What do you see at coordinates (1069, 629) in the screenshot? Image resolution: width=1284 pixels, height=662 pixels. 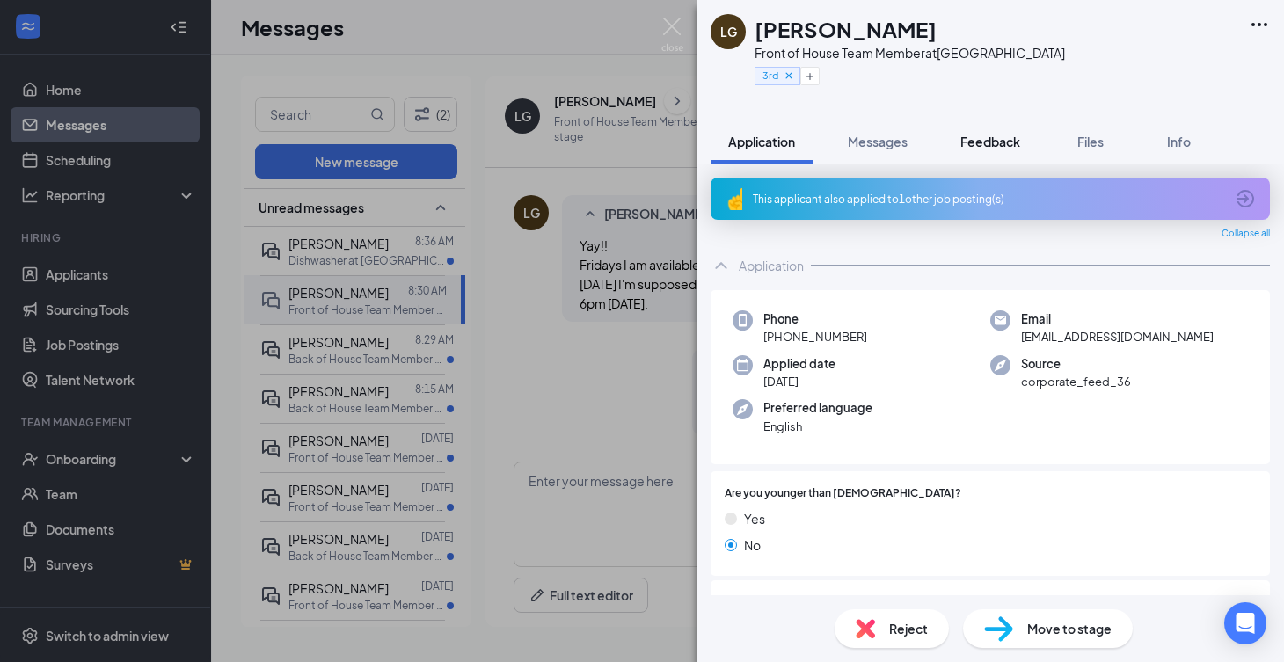 I see `span: Move to stage` at bounding box center [1069, 629].